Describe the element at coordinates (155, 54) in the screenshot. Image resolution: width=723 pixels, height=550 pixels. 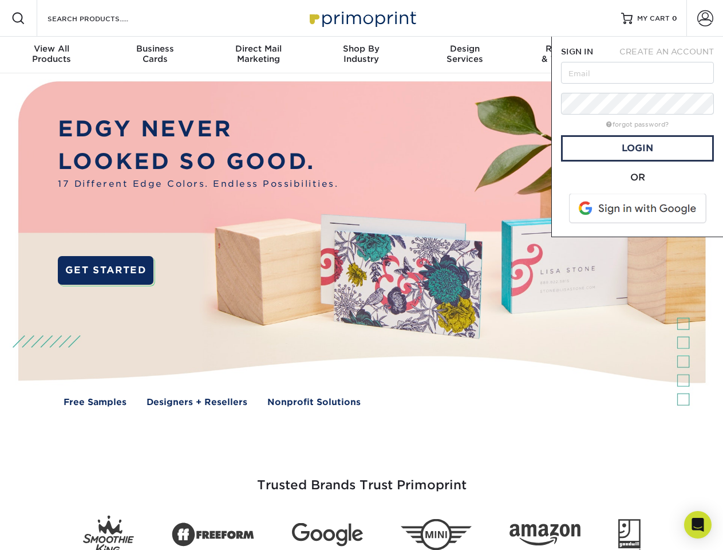
I see `div: Cards` at that location.